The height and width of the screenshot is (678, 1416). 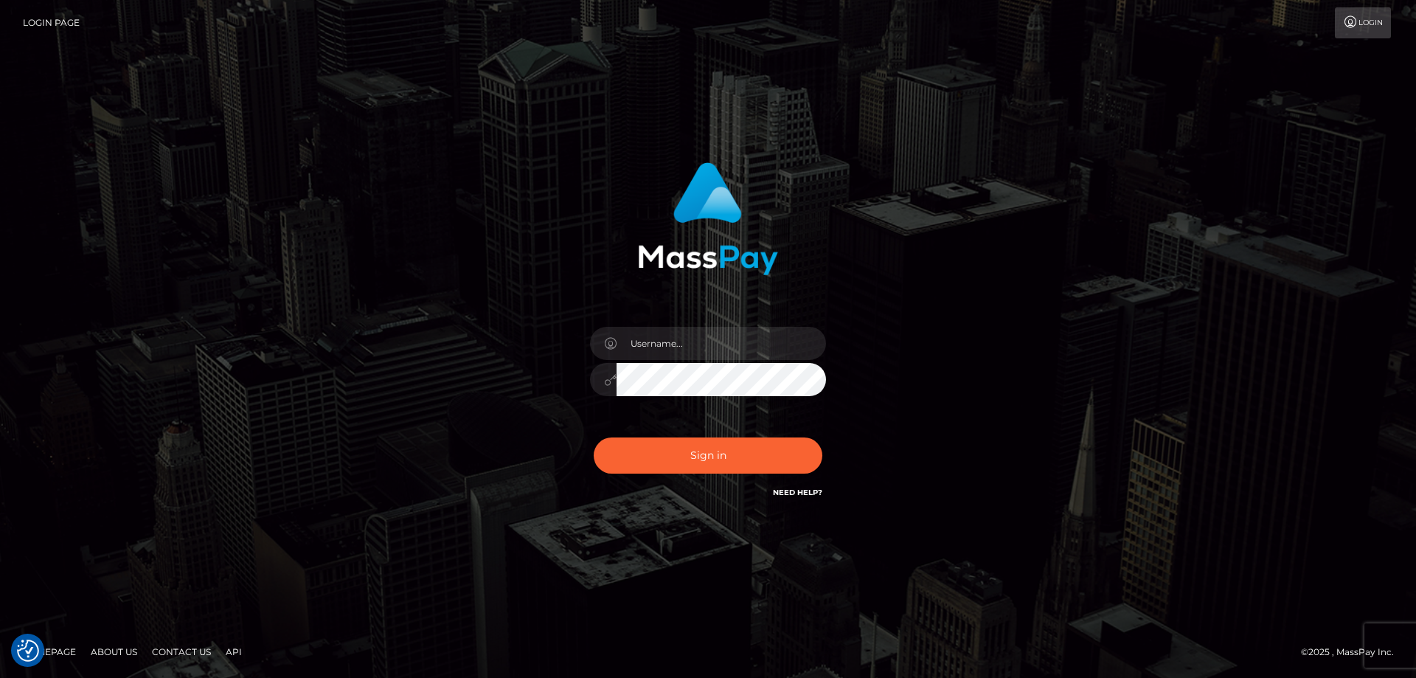 What do you see at coordinates (1363, 23) in the screenshot?
I see `a: Login` at bounding box center [1363, 23].